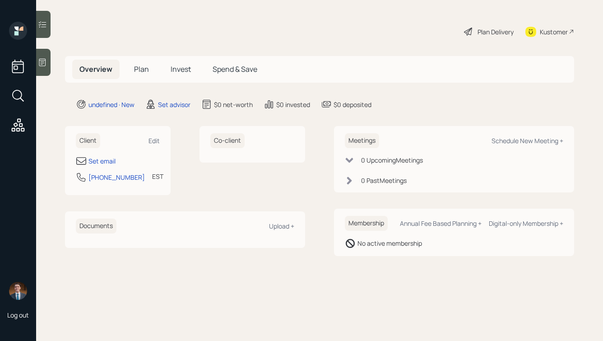  Describe the element at coordinates (154, 140) in the screenshot. I see `div: Edit` at that location.